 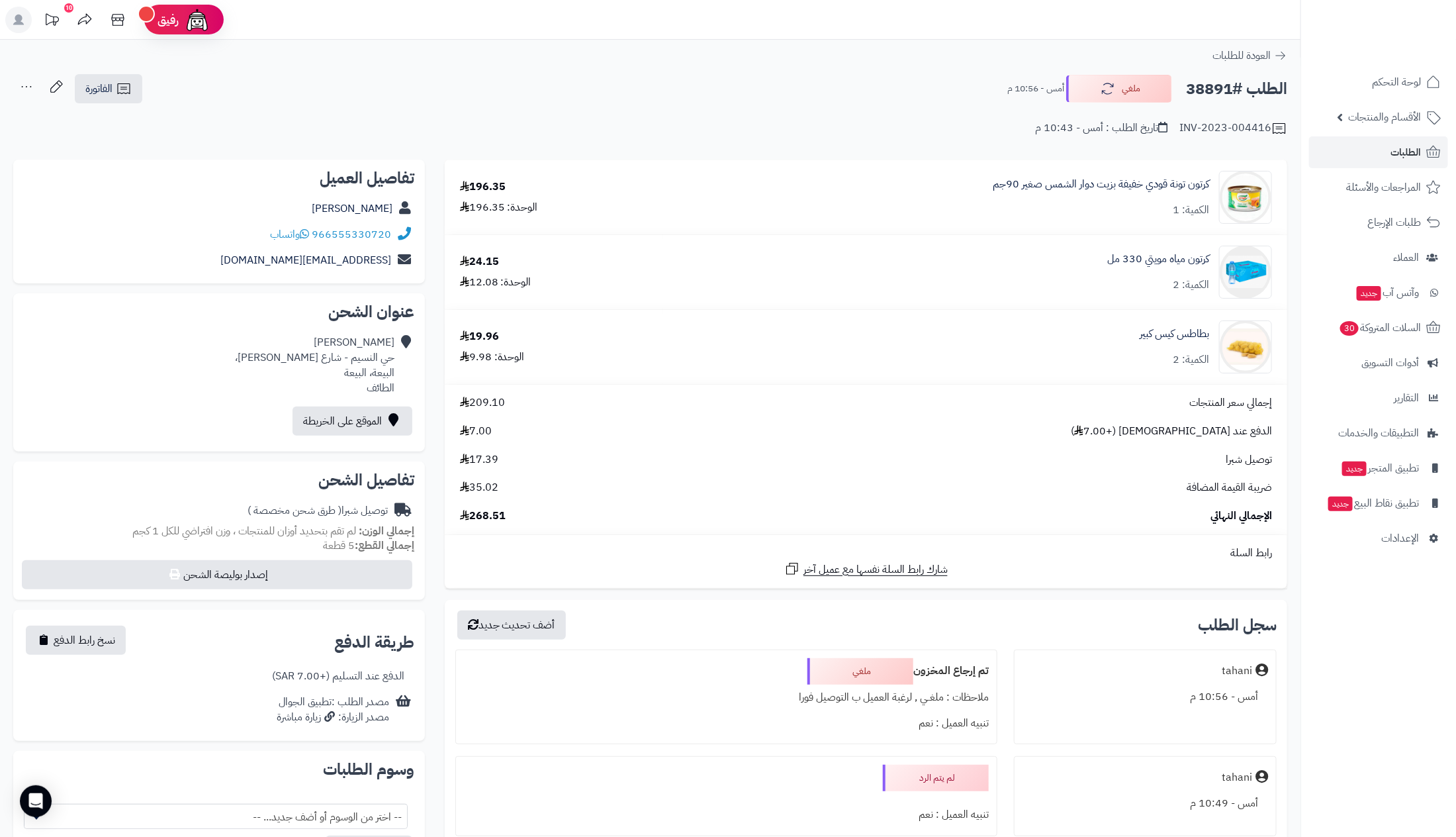 What do you see at coordinates (1379, 152) in the screenshot?
I see `a: الطلبات` at bounding box center [1379, 152].